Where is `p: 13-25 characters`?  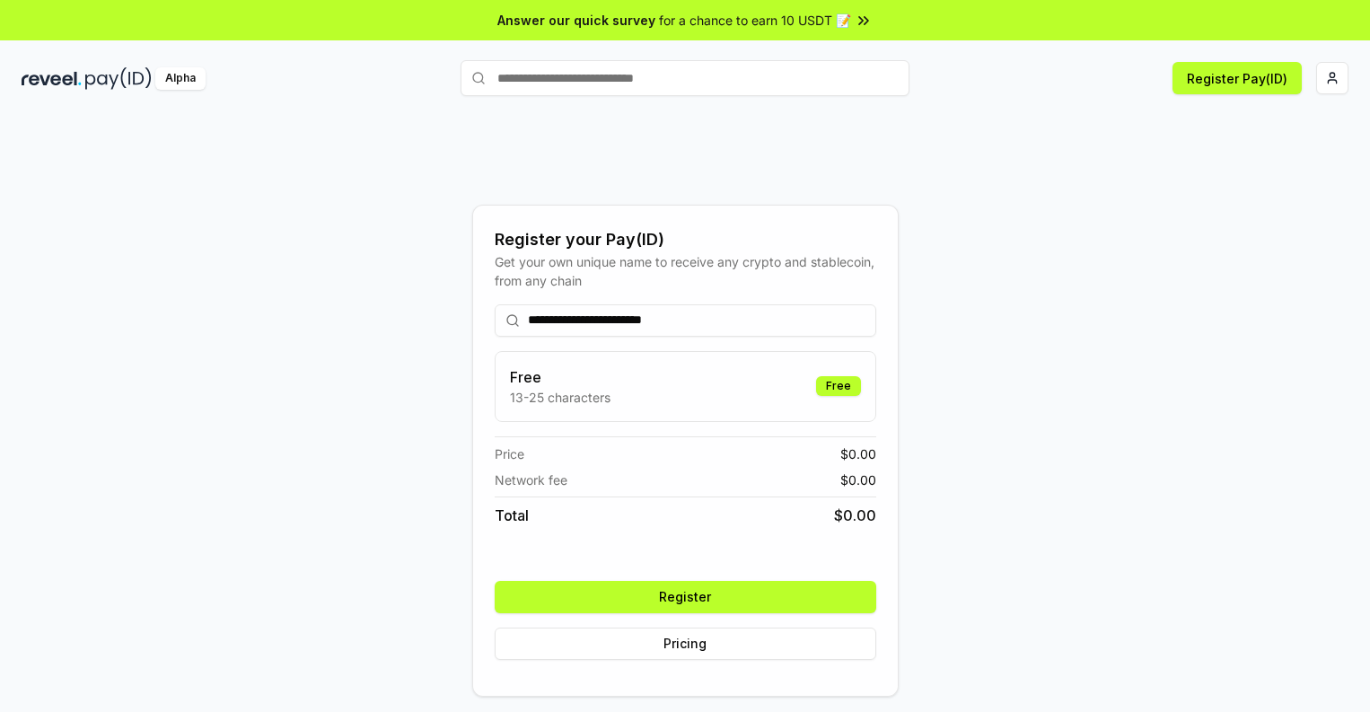
p: 13-25 characters is located at coordinates (560, 397).